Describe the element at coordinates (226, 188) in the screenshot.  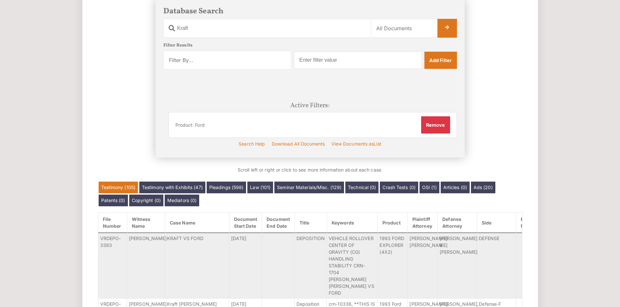
I see `a: Pleadings (598)` at that location.